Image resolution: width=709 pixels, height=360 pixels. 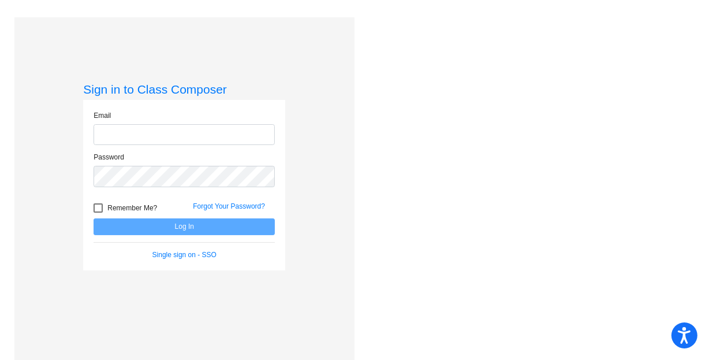 I want to click on h3: Sign in to Class Composer, so click(x=184, y=89).